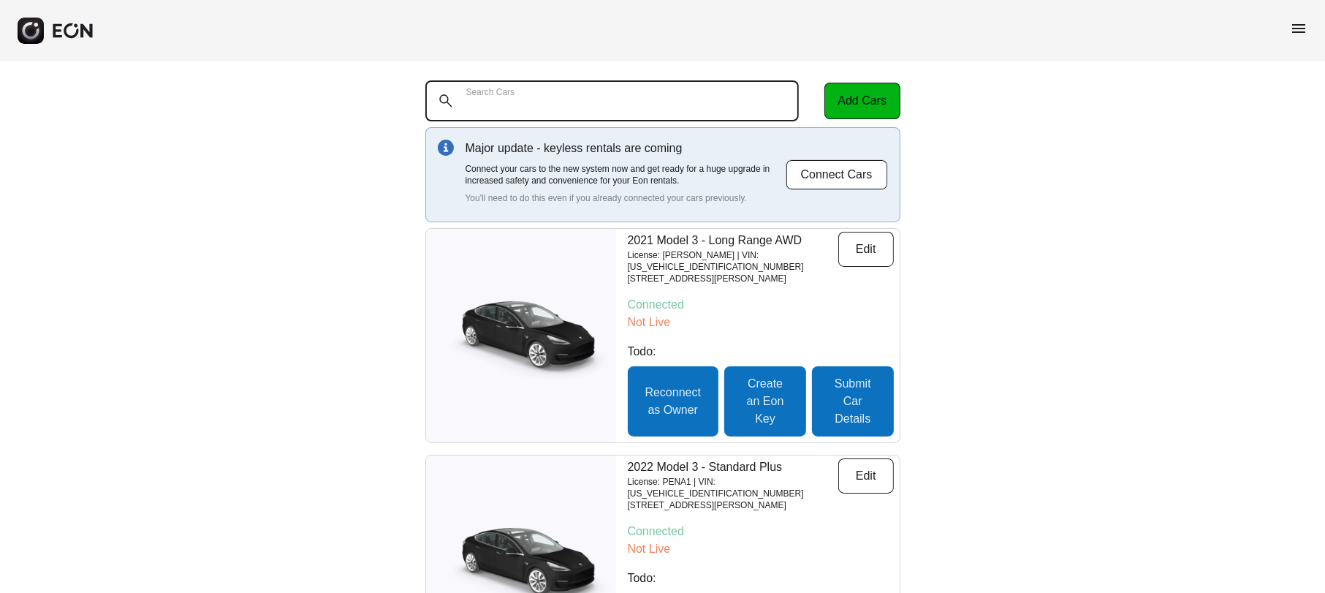 The width and height of the screenshot is (1325, 593). What do you see at coordinates (863, 101) in the screenshot?
I see `button: Add Cars` at bounding box center [863, 101].